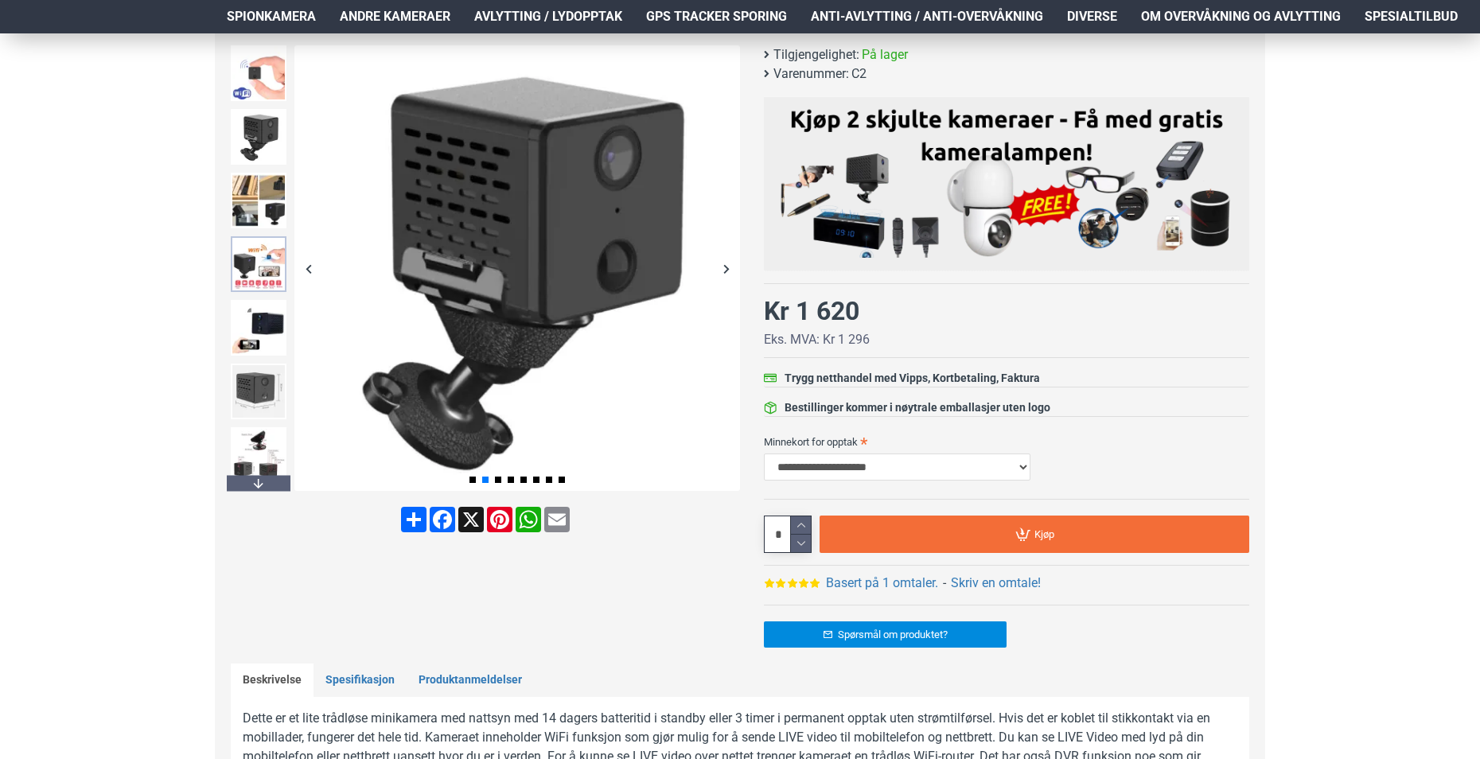  Describe the element at coordinates (272, 680) in the screenshot. I see `a: Beskrivelse` at that location.